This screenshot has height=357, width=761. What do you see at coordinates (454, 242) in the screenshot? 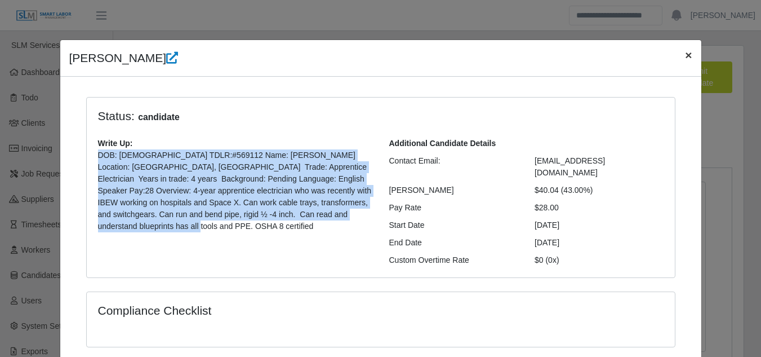
I see `div: End Date` at bounding box center [454, 242].